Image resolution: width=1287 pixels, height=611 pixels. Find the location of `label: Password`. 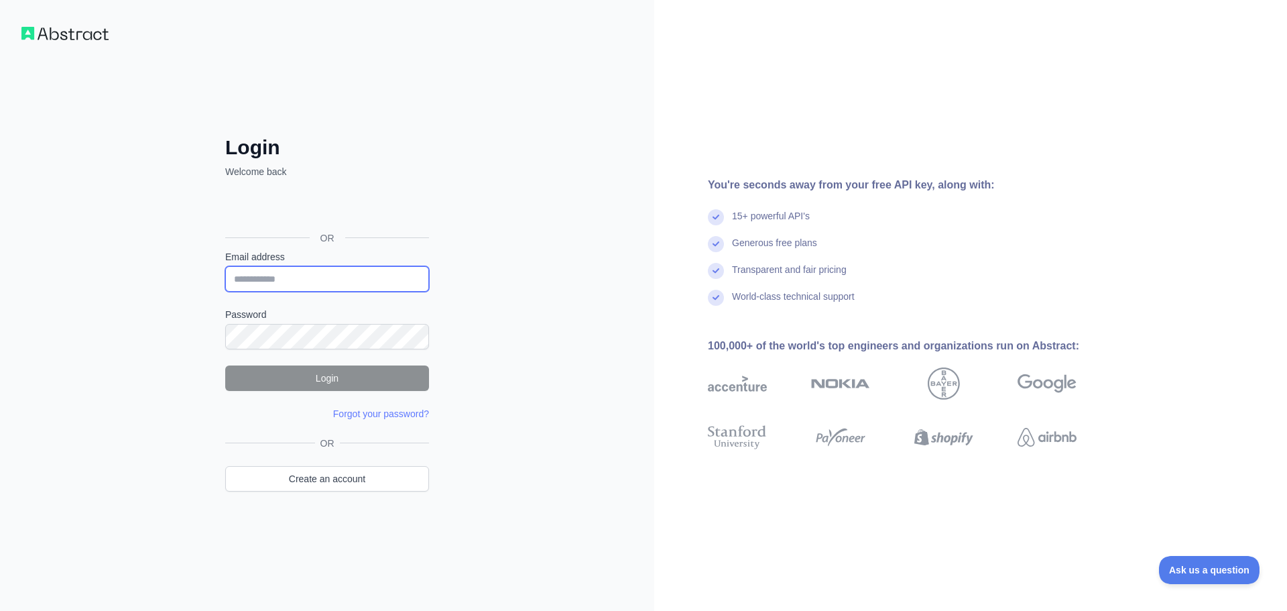

label: Password is located at coordinates (327, 314).